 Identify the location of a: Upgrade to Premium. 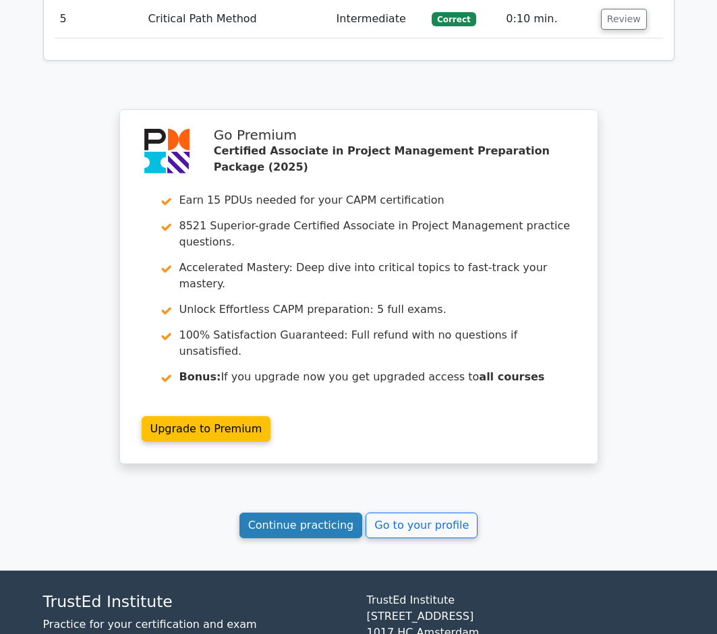
(206, 429).